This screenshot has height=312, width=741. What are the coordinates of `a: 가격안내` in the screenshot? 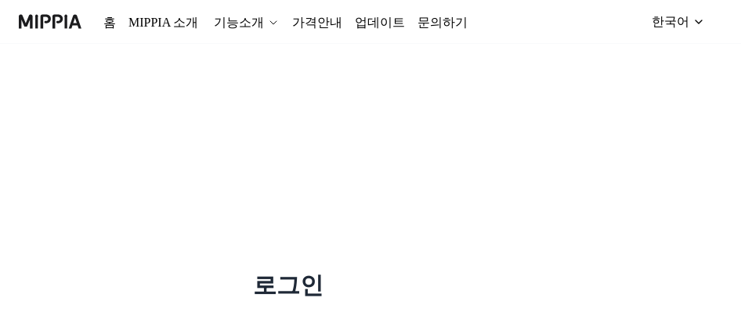 It's located at (302, 23).